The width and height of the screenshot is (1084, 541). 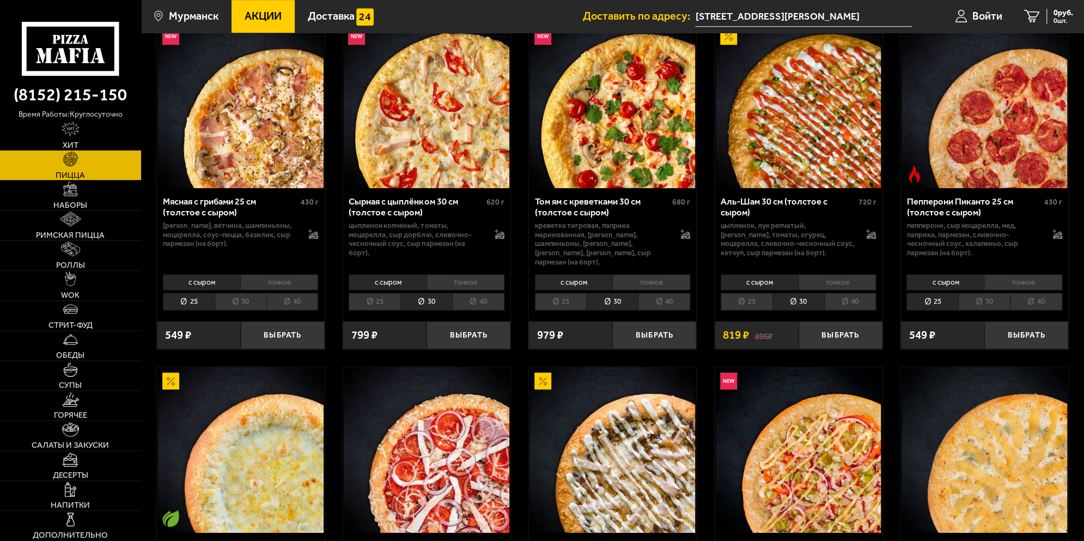 I want to click on span: Горячее, so click(x=70, y=415).